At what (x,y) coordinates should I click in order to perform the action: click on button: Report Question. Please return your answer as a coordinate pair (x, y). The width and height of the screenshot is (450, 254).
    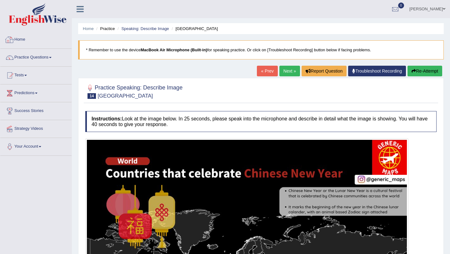
    Looking at the image, I should click on (324, 71).